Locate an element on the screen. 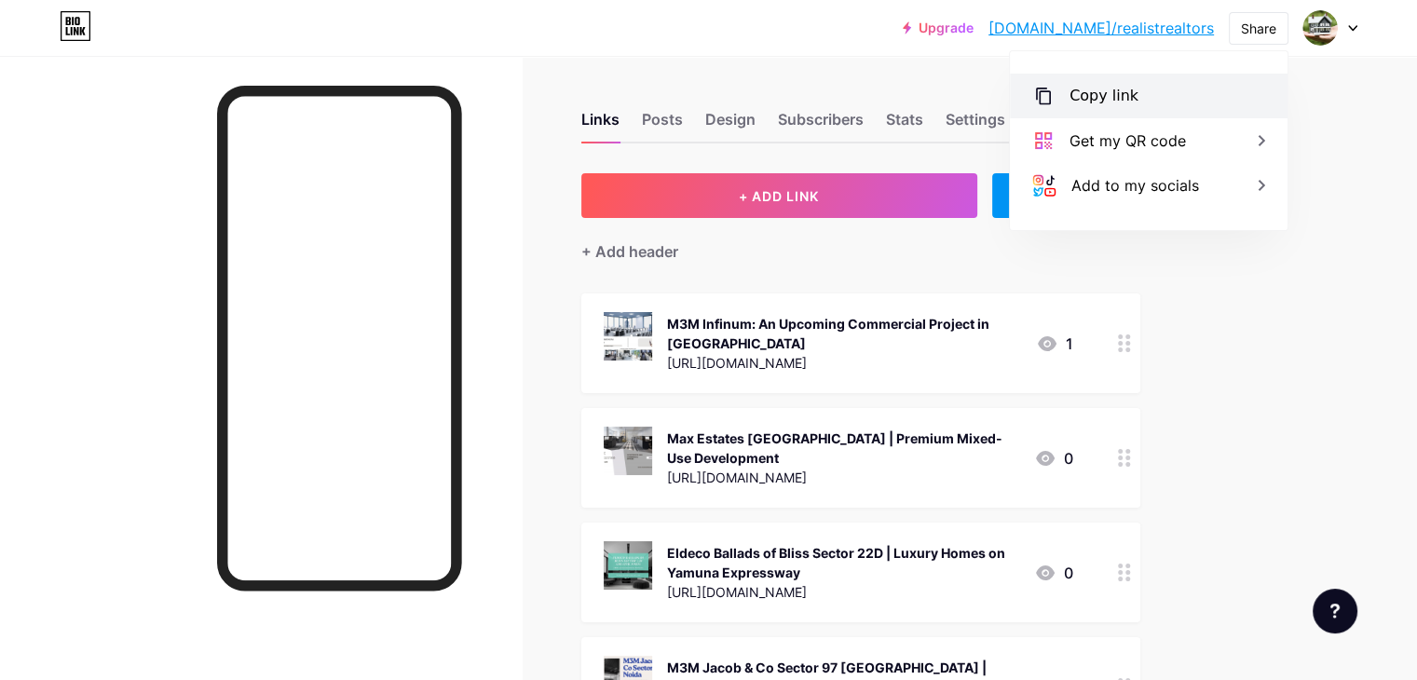 The width and height of the screenshot is (1417, 680). div: Get my QR code is located at coordinates (1127, 141).